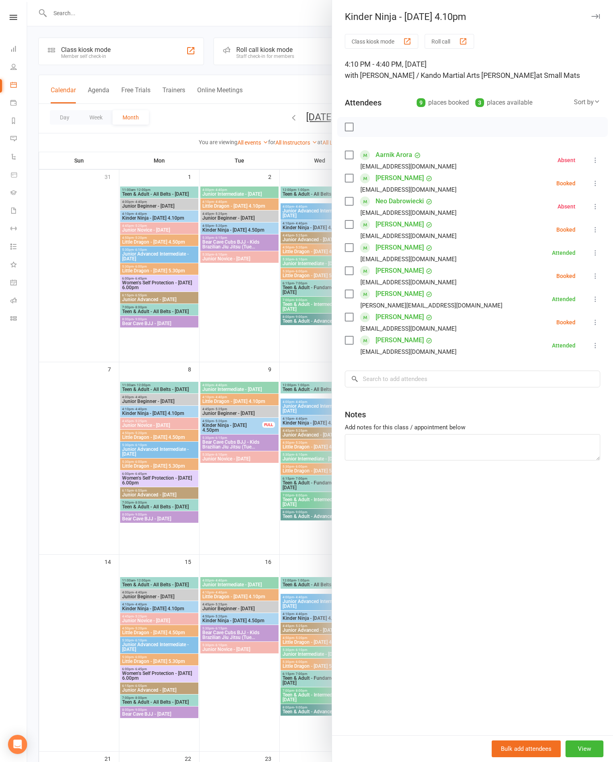 The image size is (613, 762). What do you see at coordinates (18, 265) in the screenshot?
I see `a: What's New` at bounding box center [18, 265].